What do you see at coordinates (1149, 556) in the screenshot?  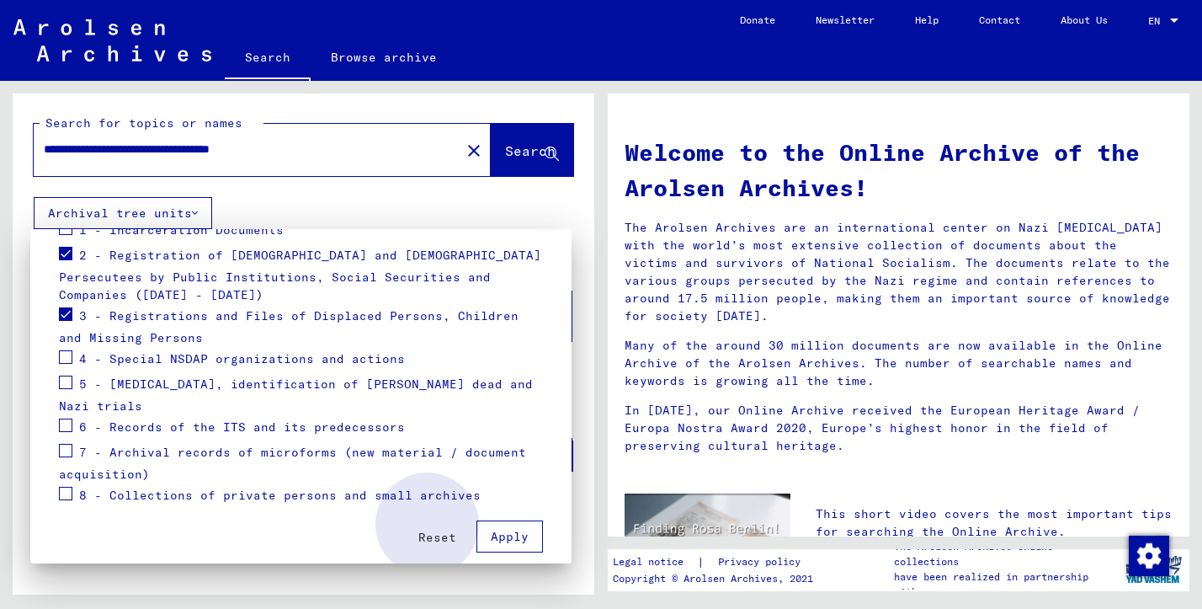 I see `img: Change consent` at bounding box center [1149, 556].